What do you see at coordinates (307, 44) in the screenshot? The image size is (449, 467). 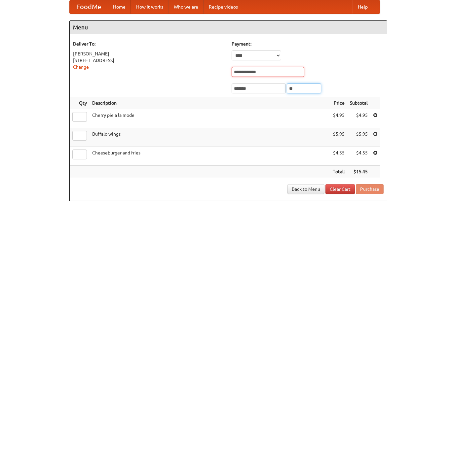 I see `h5: Payment:` at bounding box center [307, 44].